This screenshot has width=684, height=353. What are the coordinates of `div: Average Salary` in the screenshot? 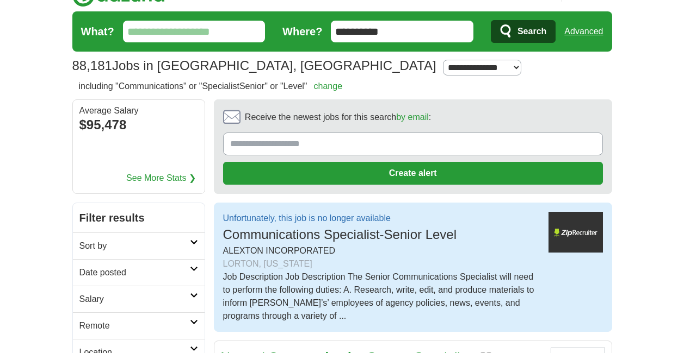 It's located at (139, 111).